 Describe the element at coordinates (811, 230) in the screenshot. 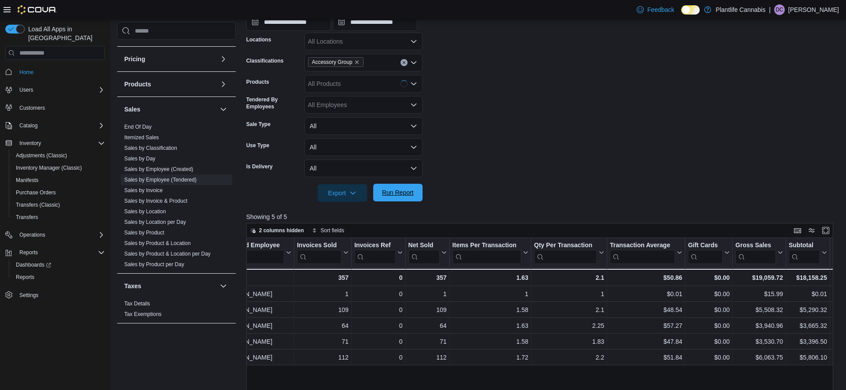

I see `button: Display options` at that location.